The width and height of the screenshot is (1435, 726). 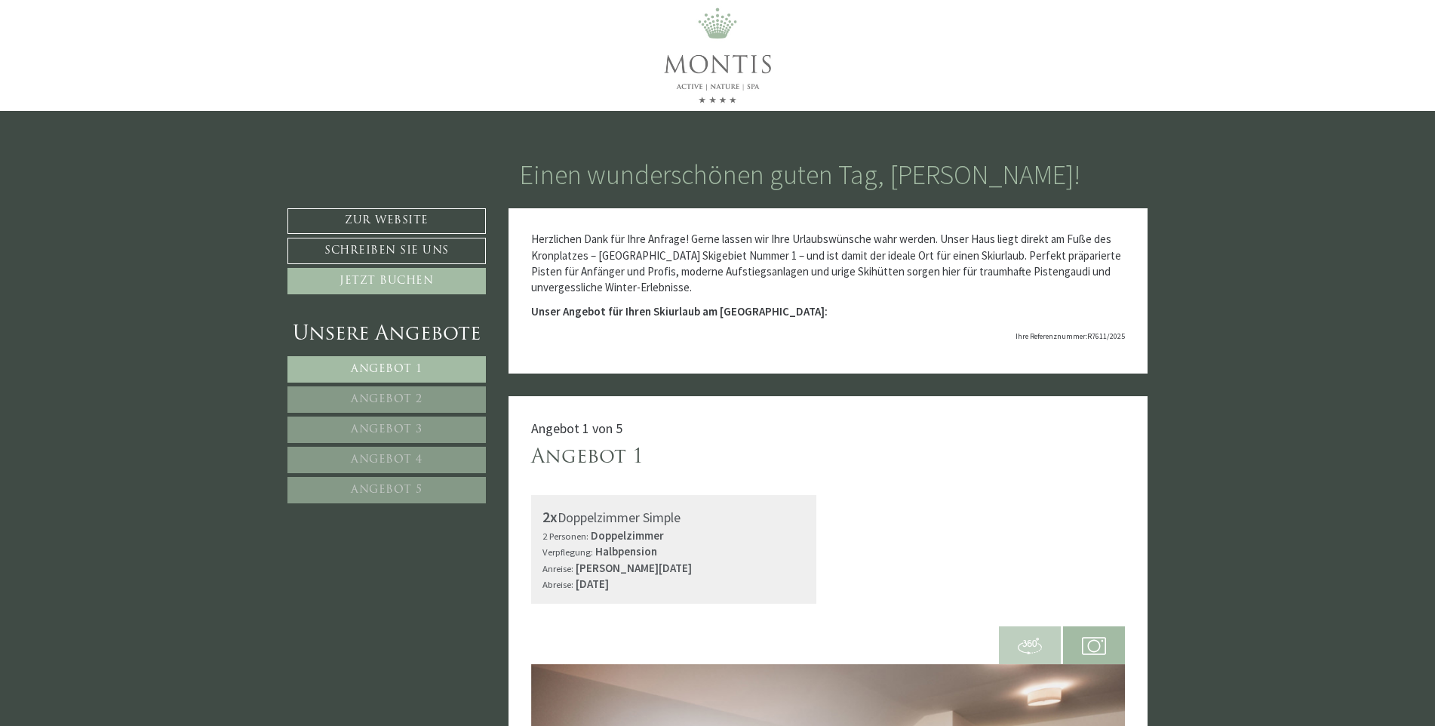 What do you see at coordinates (386, 281) in the screenshot?
I see `a: Jetzt buchen` at bounding box center [386, 281].